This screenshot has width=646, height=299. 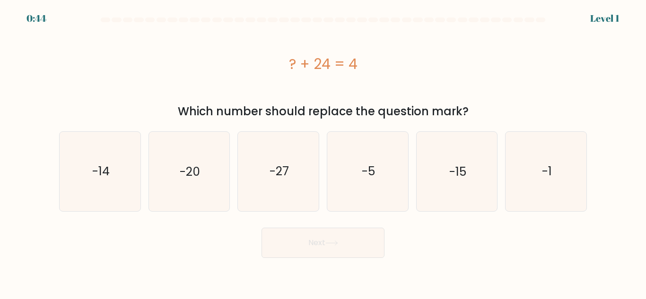 I want to click on text: -15, so click(x=458, y=171).